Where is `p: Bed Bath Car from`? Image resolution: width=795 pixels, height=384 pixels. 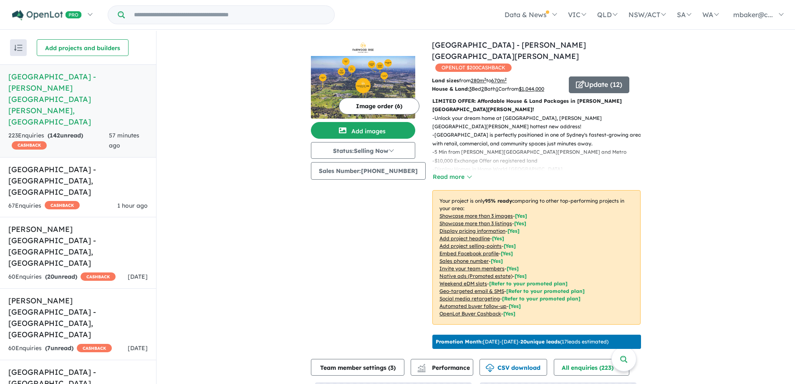
p: Bed Bath Car from is located at coordinates (497, 89).